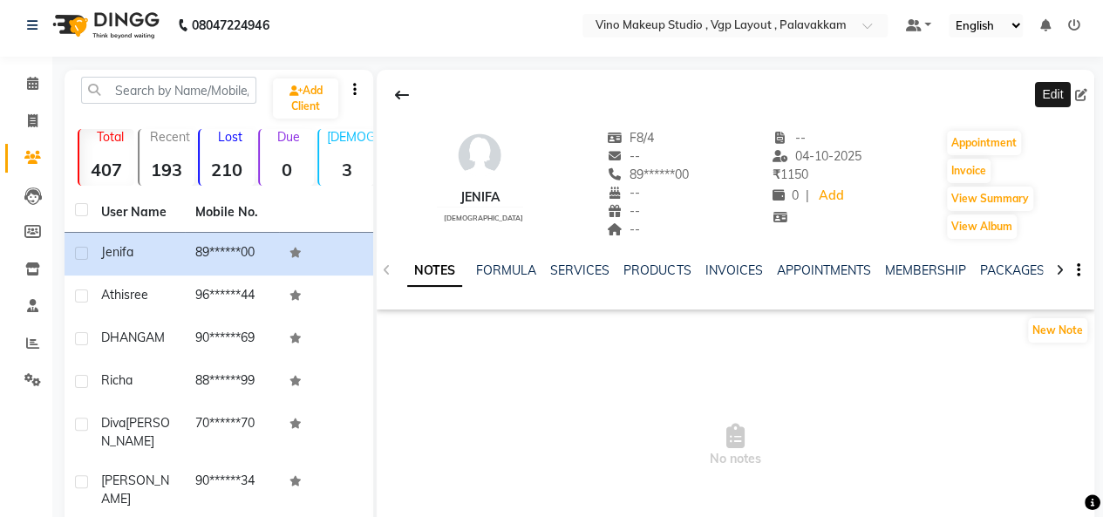  Describe the element at coordinates (166, 169) in the screenshot. I see `strong: 193` at that location.